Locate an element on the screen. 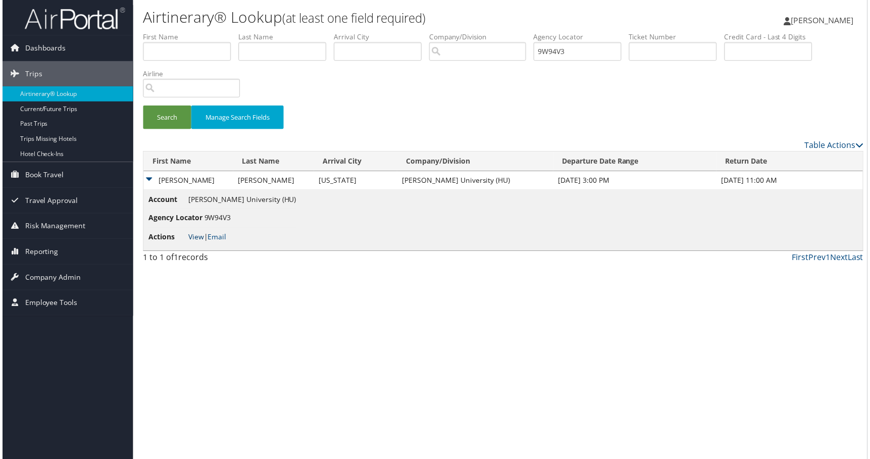 The height and width of the screenshot is (459, 870). th: Company/Division is located at coordinates (475, 162).